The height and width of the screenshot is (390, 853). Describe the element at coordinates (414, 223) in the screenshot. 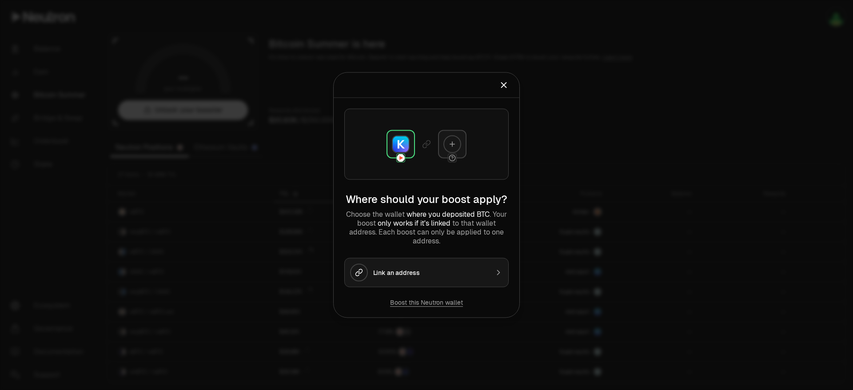

I see `span: only works if it's linked` at that location.